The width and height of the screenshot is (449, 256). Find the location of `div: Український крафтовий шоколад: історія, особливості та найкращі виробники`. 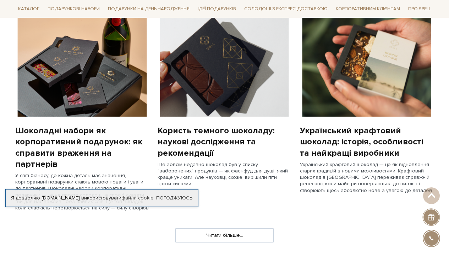

div: Український крафтовий шоколад: історія, особливості та найкращі виробники is located at coordinates (367, 142).